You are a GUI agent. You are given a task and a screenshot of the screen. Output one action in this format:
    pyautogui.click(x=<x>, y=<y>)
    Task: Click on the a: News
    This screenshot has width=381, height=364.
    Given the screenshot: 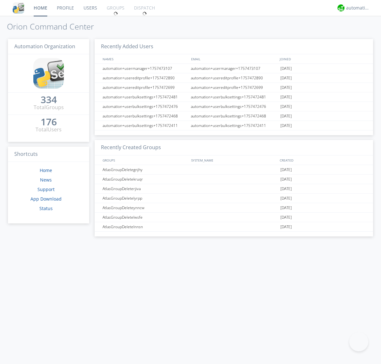 What is the action you would take?
    pyautogui.click(x=46, y=179)
    